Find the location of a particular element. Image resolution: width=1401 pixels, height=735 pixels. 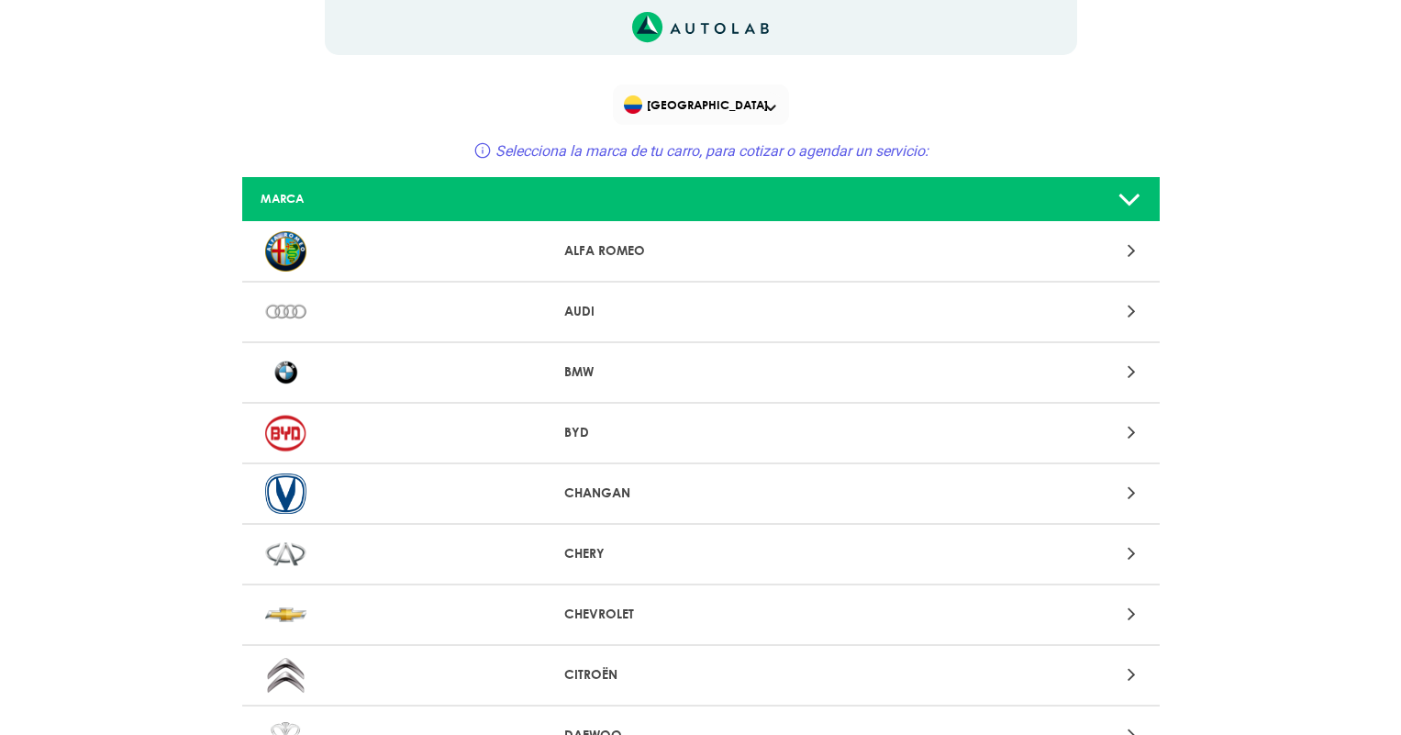

img: AUDI is located at coordinates (285, 312).